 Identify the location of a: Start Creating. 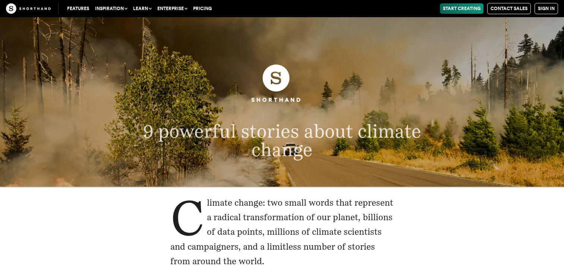
(461, 9).